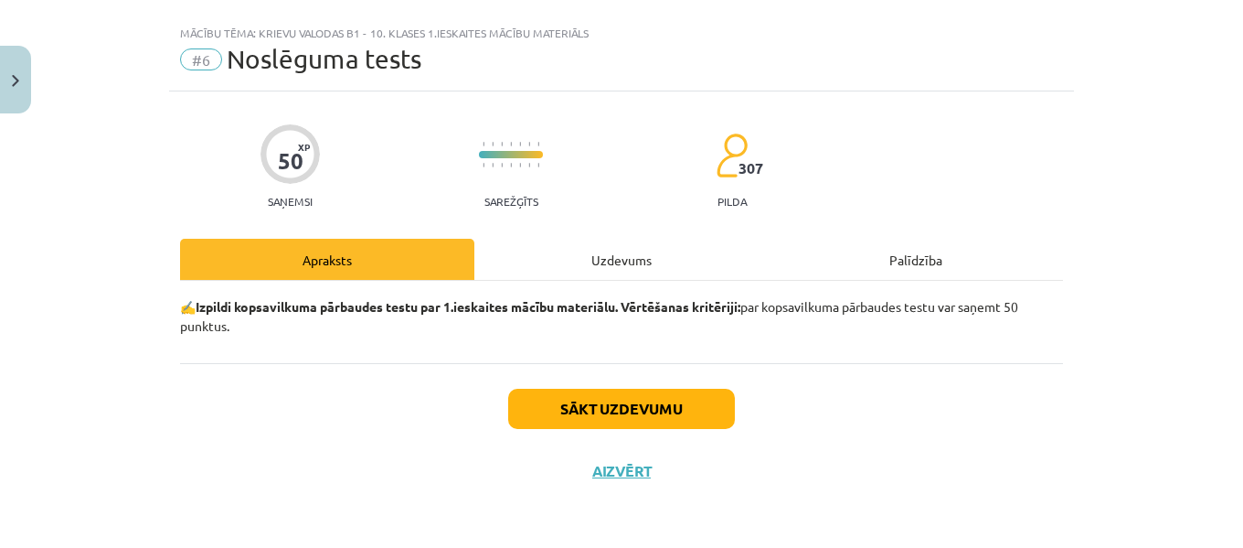 The image size is (1243, 548). Describe the element at coordinates (290, 201) in the screenshot. I see `p: Saņemsi` at that location.